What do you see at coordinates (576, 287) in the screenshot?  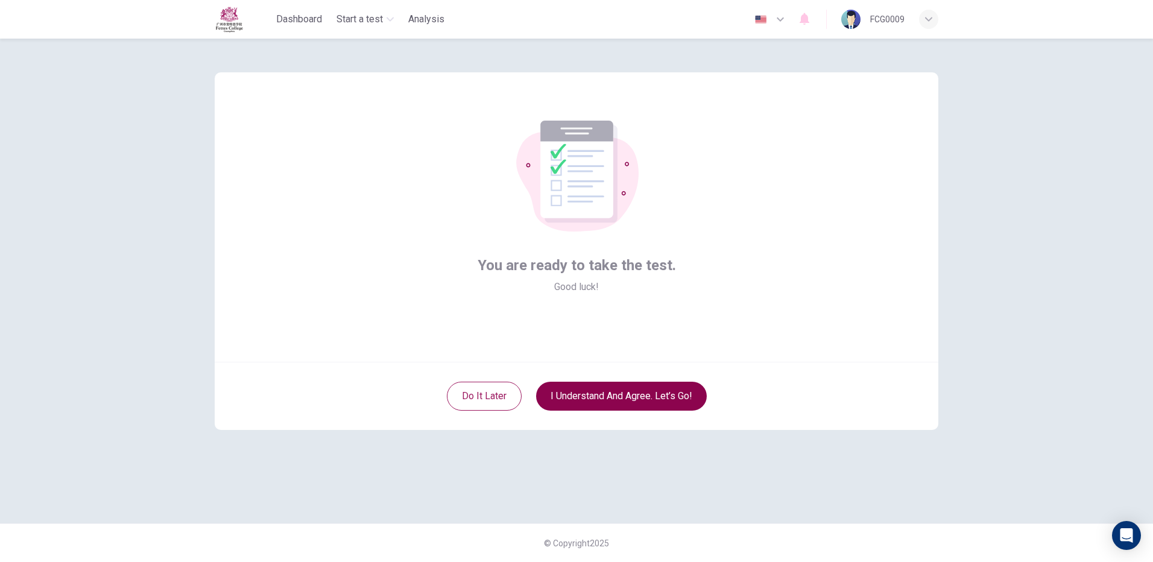 I see `span: Good luck!` at bounding box center [576, 287].